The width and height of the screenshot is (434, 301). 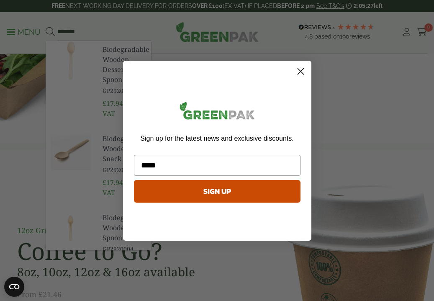 I want to click on span: Sign up for the latest news and exclusive discounts., so click(x=217, y=138).